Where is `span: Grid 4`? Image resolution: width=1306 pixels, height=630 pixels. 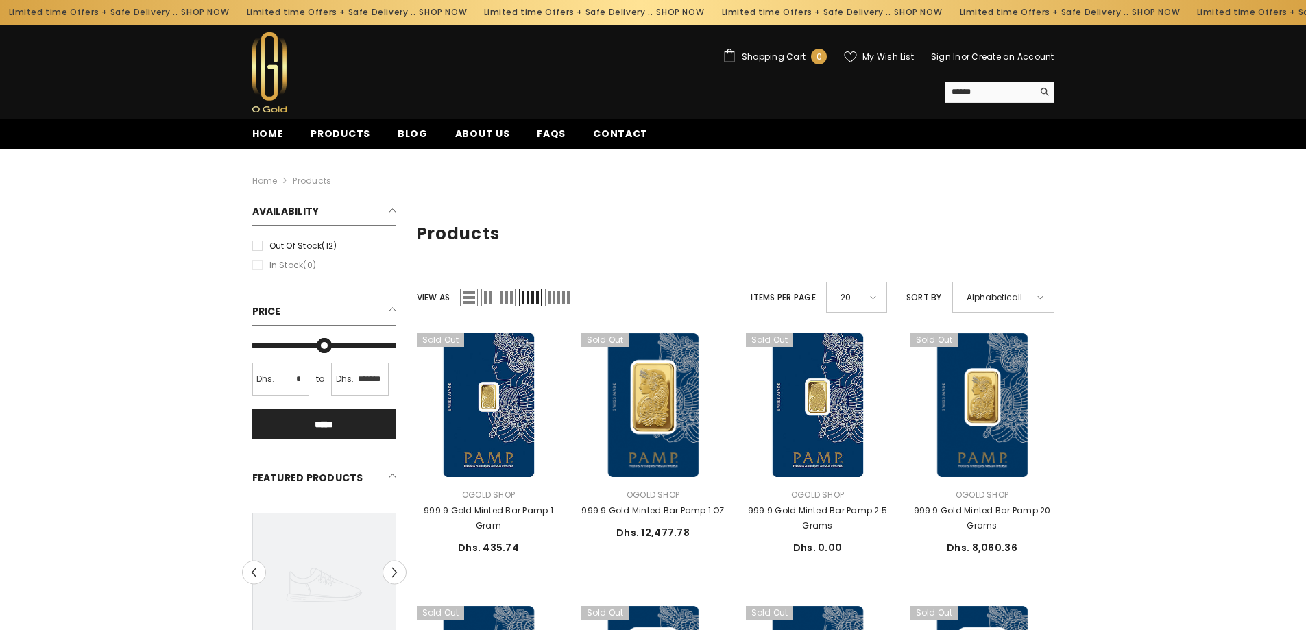
span: Grid 4 is located at coordinates (530, 297).